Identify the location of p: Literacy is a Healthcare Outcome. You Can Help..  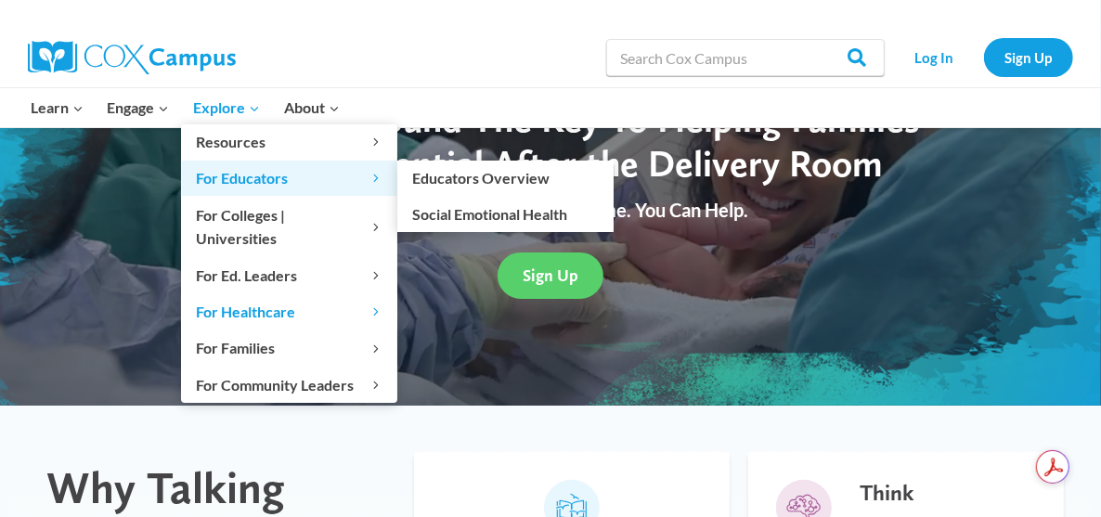
(550, 210).